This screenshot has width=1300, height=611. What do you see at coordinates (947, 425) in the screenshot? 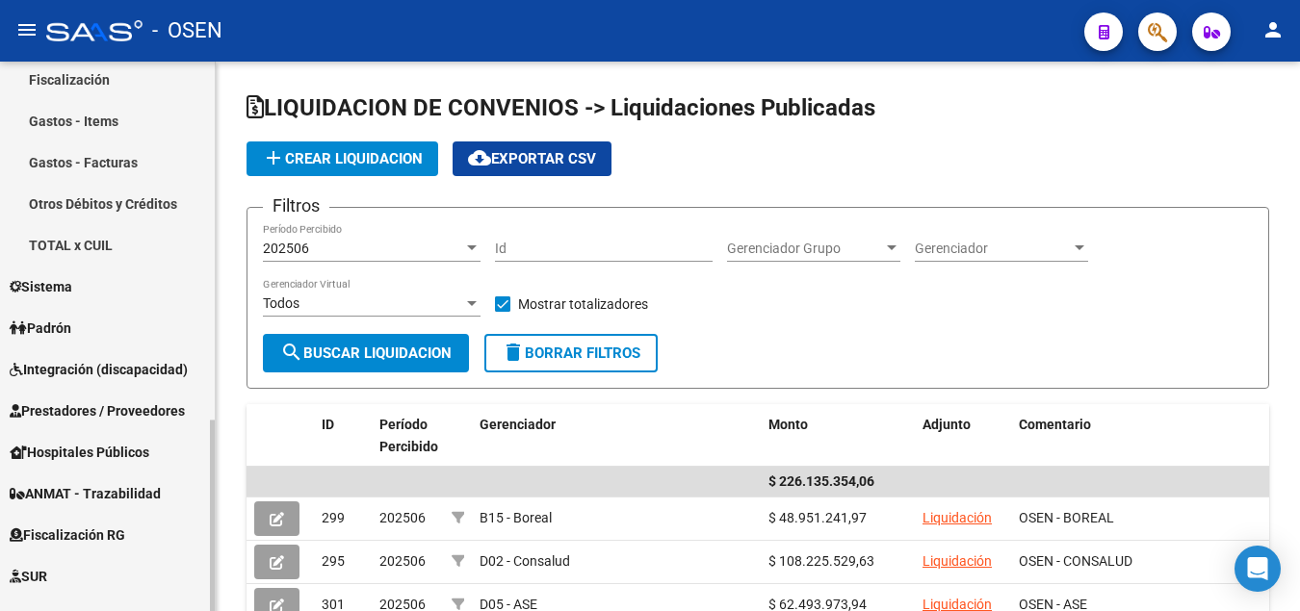
I see `span: Adjunto` at bounding box center [947, 425].